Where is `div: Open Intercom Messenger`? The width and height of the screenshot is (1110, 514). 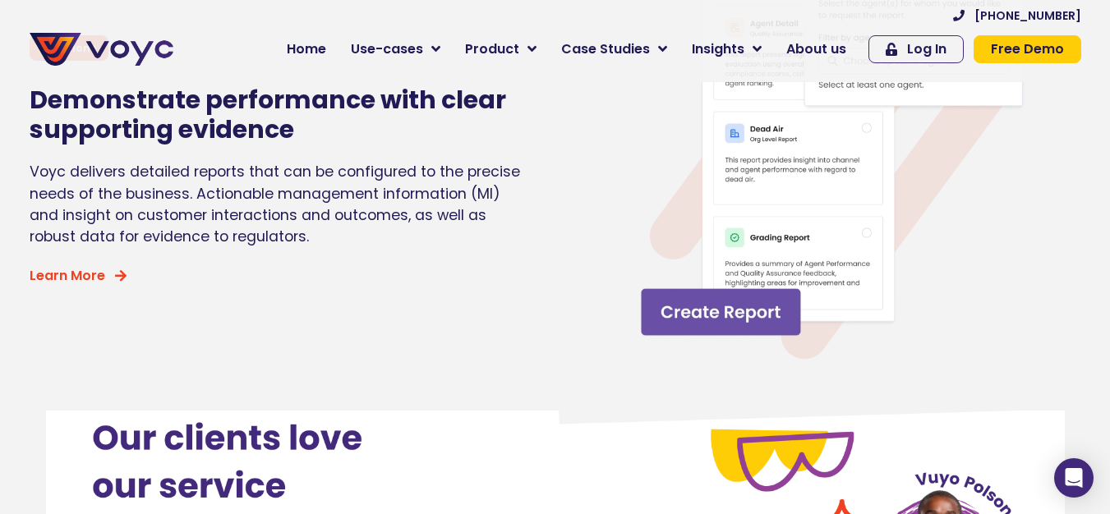
div: Open Intercom Messenger is located at coordinates (1074, 478).